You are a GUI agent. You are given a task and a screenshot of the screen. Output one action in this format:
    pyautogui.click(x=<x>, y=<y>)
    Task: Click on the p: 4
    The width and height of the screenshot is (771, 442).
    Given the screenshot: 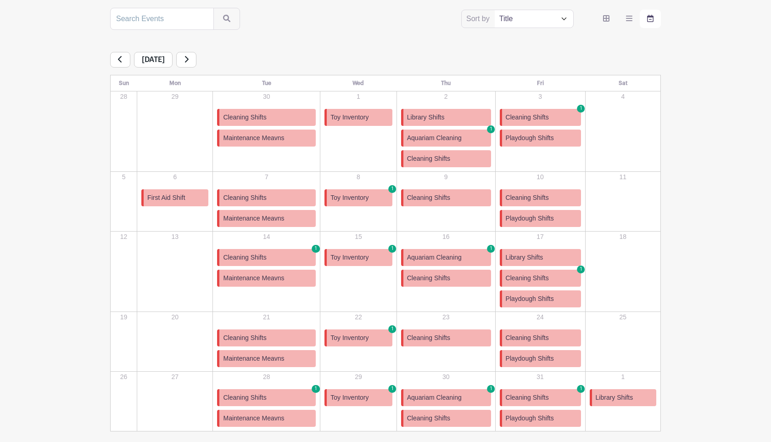 What is the action you would take?
    pyautogui.click(x=623, y=96)
    